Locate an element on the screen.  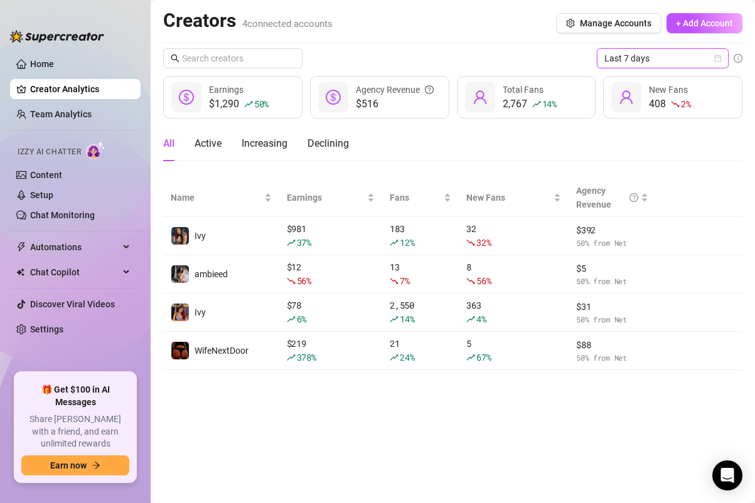
div: Open Intercom Messenger is located at coordinates (727, 476).